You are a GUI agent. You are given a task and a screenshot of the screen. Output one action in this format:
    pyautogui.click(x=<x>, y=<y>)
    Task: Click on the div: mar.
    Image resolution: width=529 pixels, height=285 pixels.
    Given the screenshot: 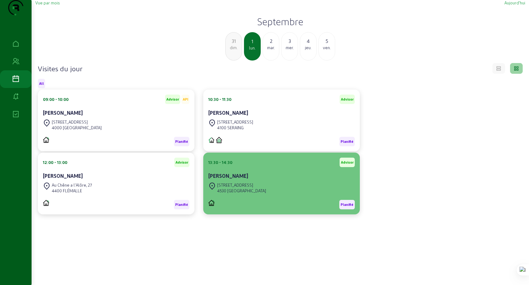 What is the action you would take?
    pyautogui.click(x=271, y=48)
    